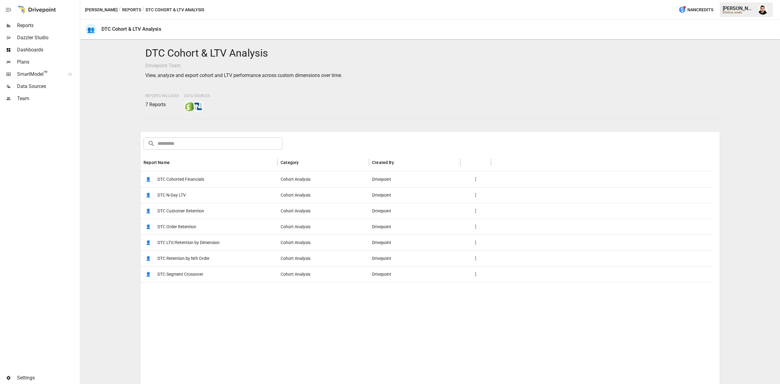 This screenshot has height=384, width=780. Describe the element at coordinates (181, 179) in the screenshot. I see `span: DTC Cohorted Financials` at that location.